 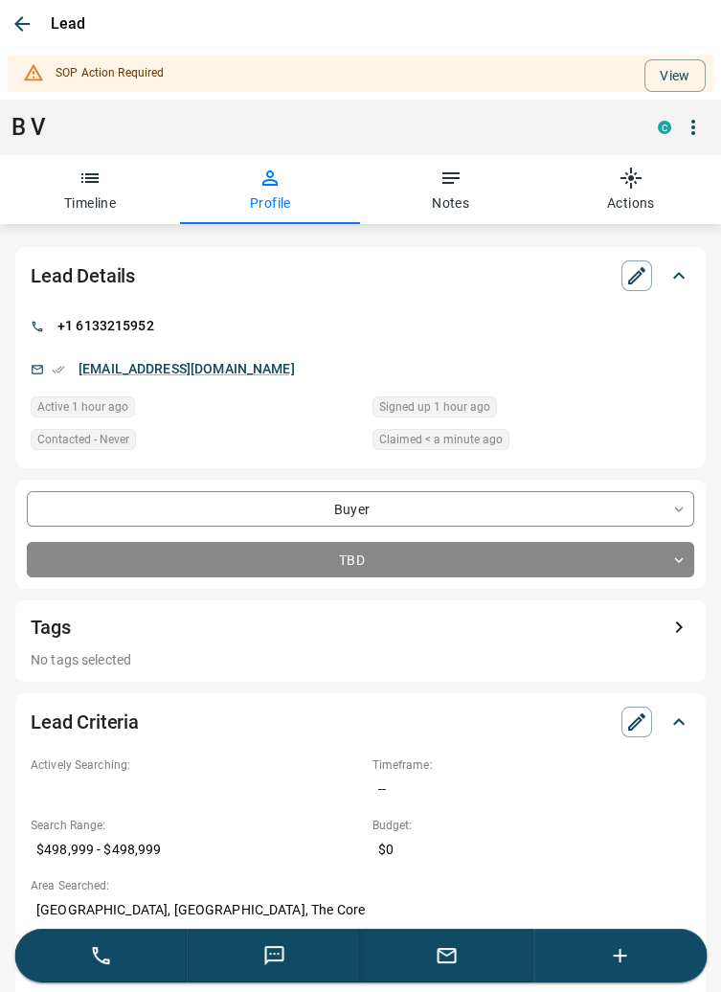 I want to click on svg: Email Verified, so click(x=58, y=370).